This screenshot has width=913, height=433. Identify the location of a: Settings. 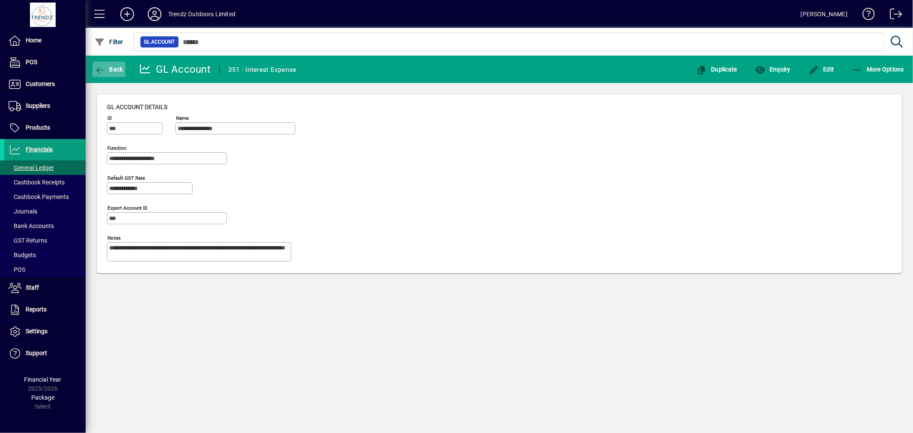
(45, 332).